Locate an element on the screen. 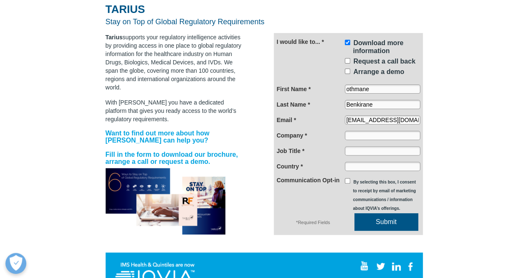  span: TARIUS is located at coordinates (125, 9).